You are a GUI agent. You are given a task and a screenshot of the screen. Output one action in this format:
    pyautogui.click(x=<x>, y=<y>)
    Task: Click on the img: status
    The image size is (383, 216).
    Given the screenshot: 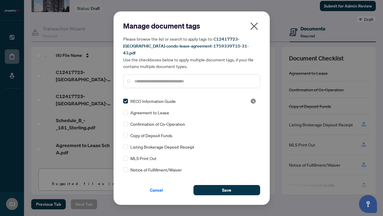 What is the action you would take?
    pyautogui.click(x=253, y=101)
    